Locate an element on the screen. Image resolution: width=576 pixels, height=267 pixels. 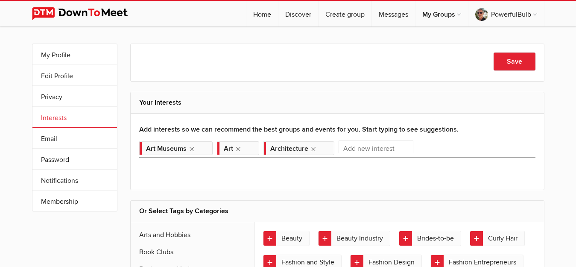
a: Edit Profile is located at coordinates (75, 75).